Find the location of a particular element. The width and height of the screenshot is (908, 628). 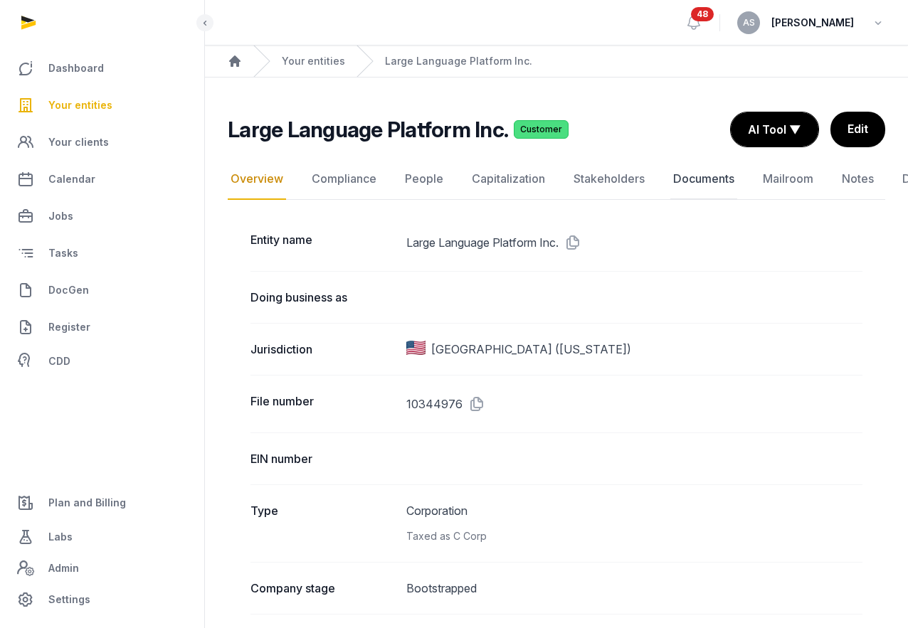

h2: Large Language Platform Inc. is located at coordinates (368, 129).